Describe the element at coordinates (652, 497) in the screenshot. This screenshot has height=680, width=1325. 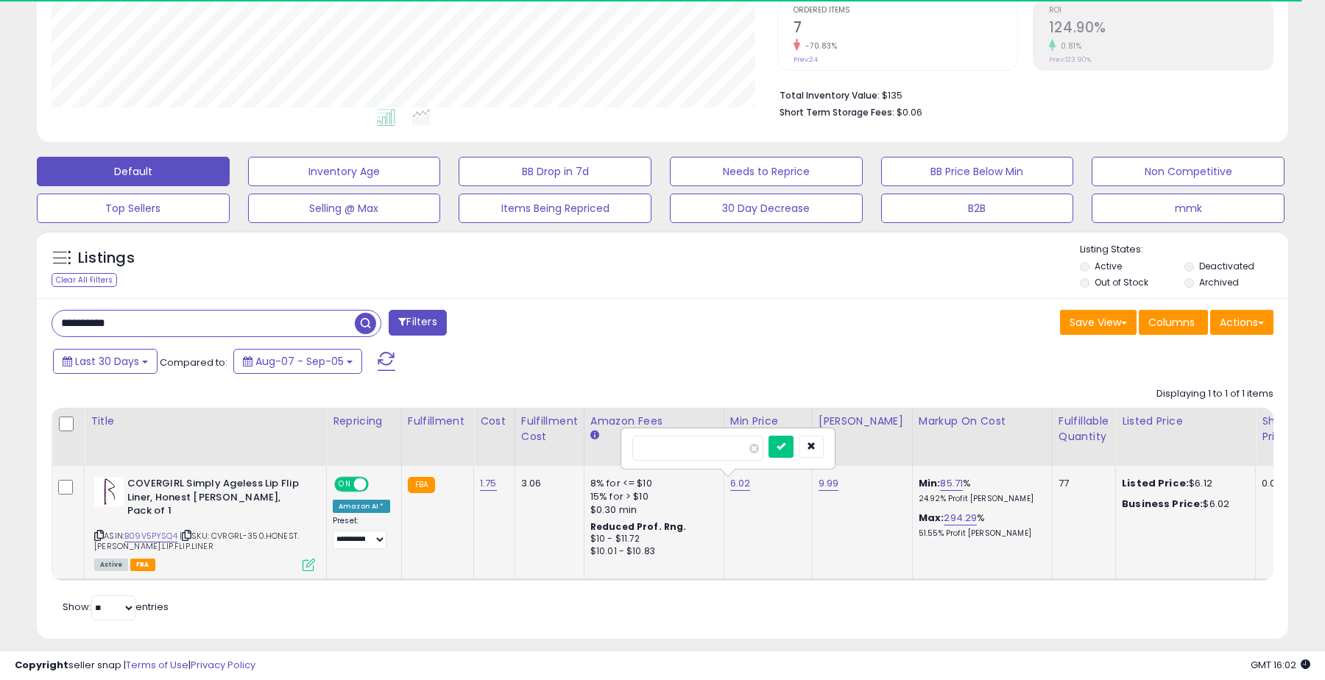
I see `div: 15% for > $10` at that location.